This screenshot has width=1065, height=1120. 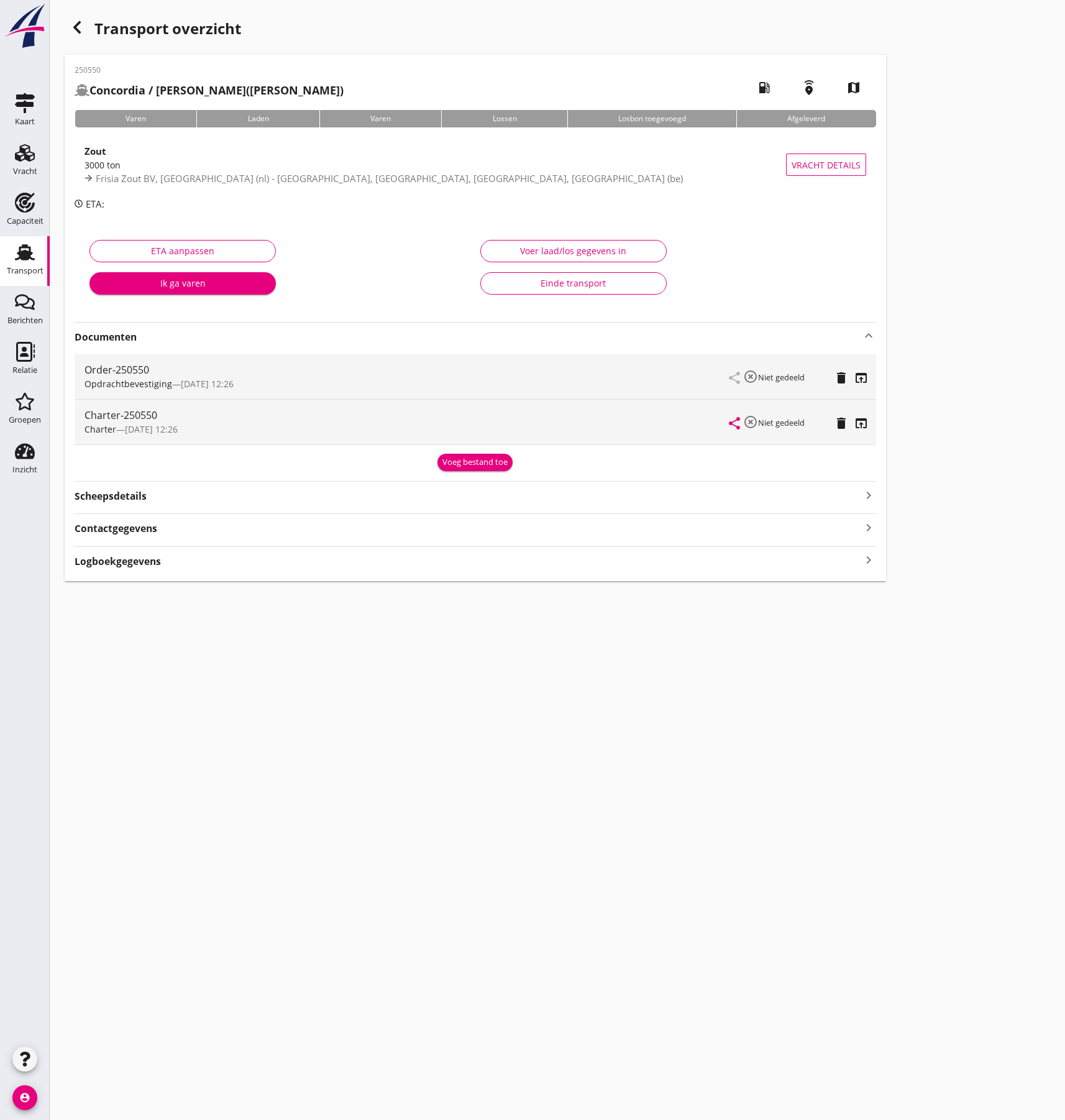 I want to click on div: Charter-250550, so click(x=407, y=415).